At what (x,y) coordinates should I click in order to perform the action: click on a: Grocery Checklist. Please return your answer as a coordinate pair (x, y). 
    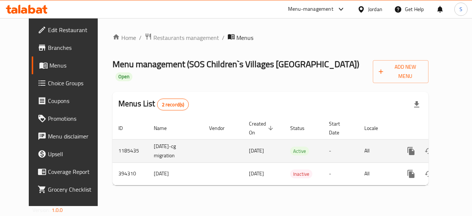
    Looking at the image, I should click on (70, 189).